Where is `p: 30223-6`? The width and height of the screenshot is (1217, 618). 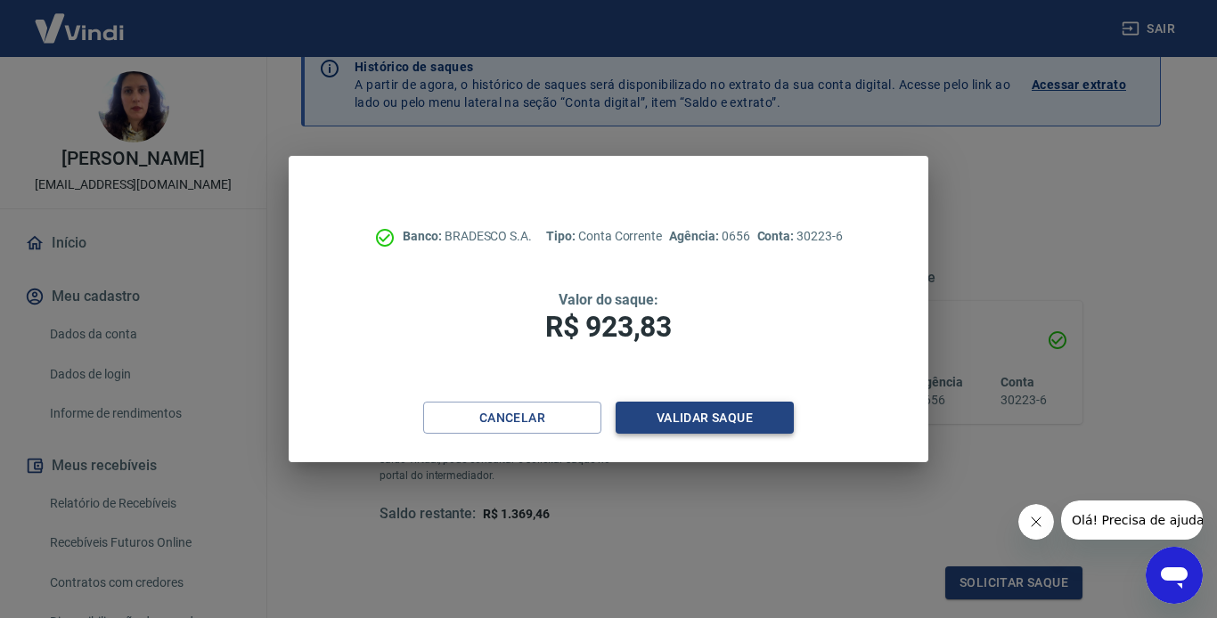
p: 30223-6 is located at coordinates (800, 236).